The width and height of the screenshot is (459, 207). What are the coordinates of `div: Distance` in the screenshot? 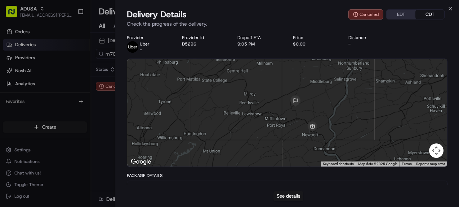 It's located at (371, 37).